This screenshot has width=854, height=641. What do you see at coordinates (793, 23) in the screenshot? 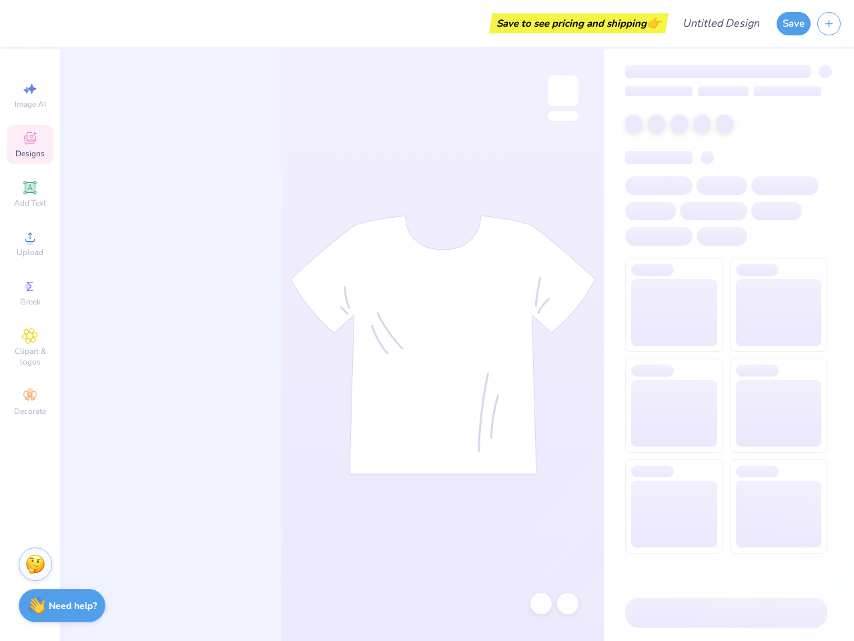
I see `button: Save` at bounding box center [793, 23].